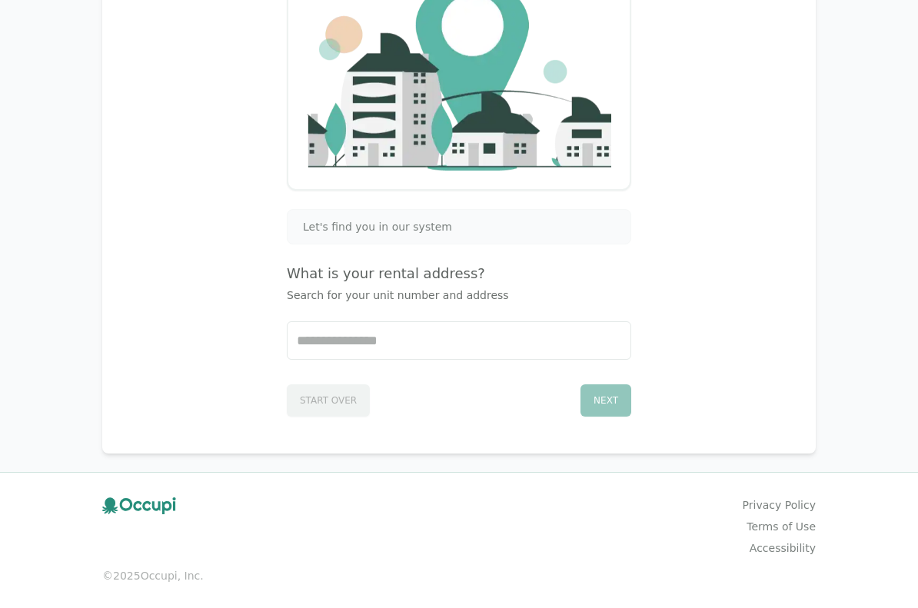 The image size is (918, 608). I want to click on input: Start typing..., so click(459, 341).